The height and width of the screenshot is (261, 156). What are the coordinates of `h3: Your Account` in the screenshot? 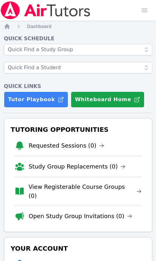 It's located at (78, 249).